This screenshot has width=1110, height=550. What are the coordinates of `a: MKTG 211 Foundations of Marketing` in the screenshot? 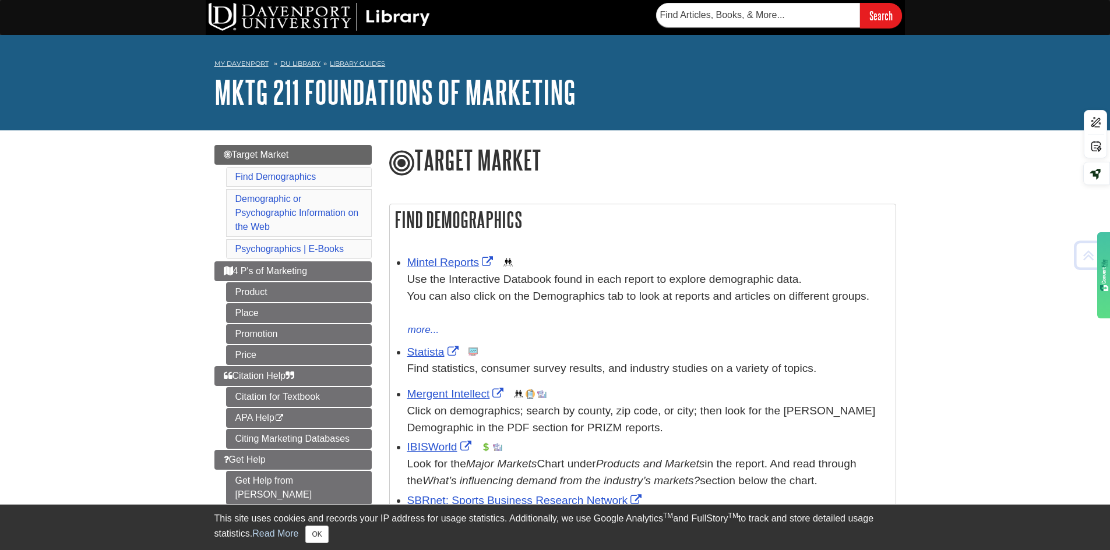 It's located at (395, 92).